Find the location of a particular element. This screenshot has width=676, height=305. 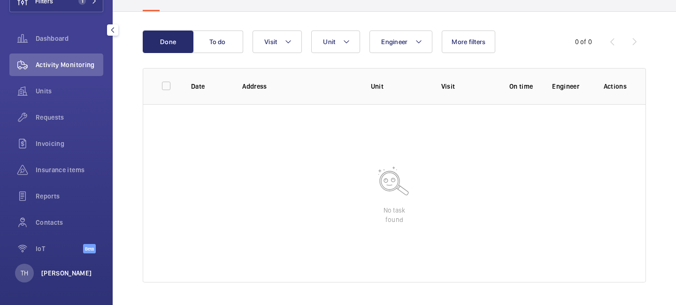

div: 0 of 0 is located at coordinates (583, 42).